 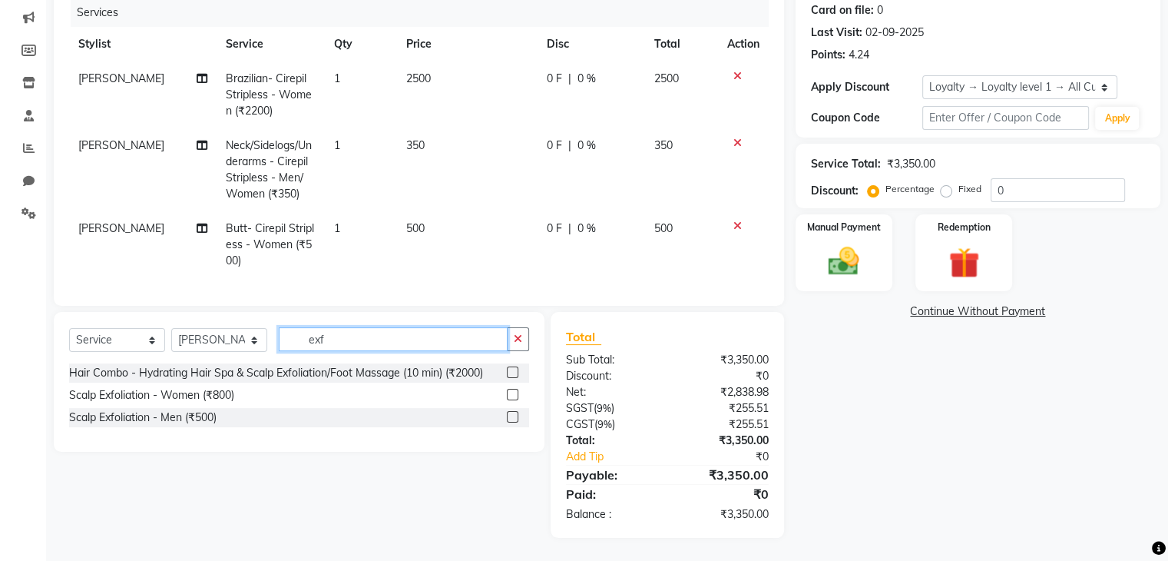 I want to click on div: 0, so click(x=880, y=10).